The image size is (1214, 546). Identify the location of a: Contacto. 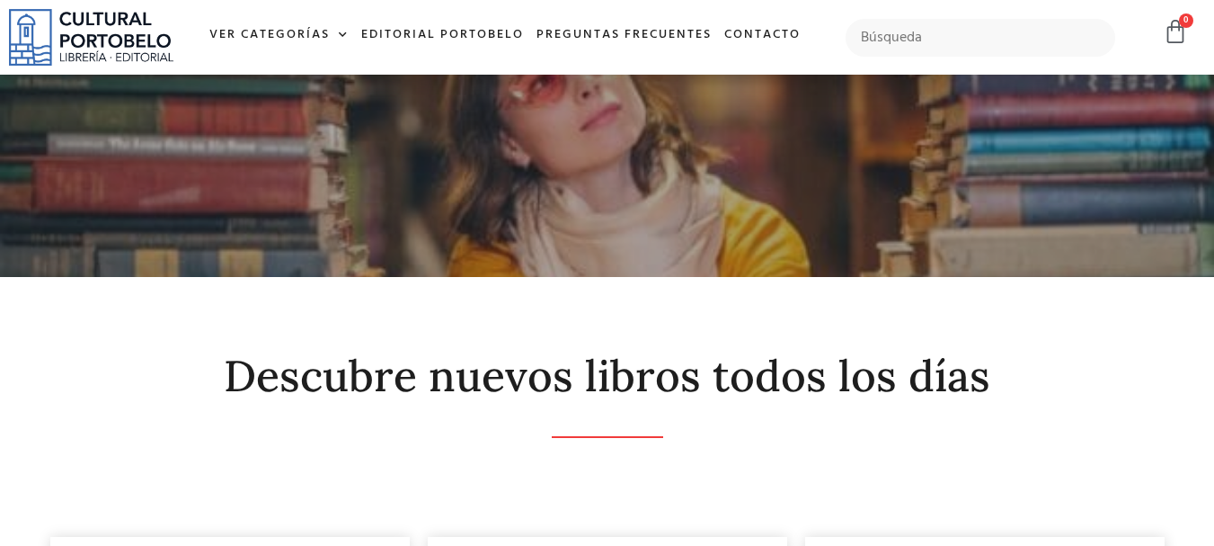
(762, 35).